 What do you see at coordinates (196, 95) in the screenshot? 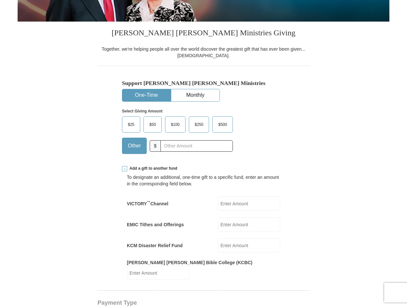
I see `button: Monthly` at bounding box center [196, 95].